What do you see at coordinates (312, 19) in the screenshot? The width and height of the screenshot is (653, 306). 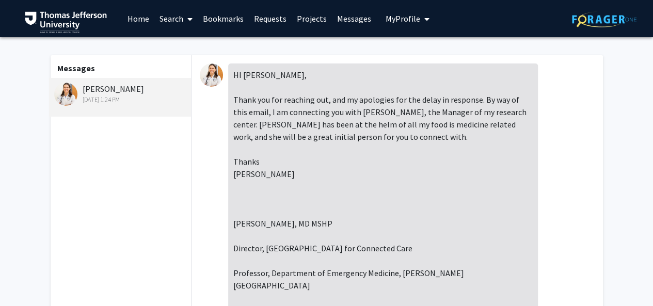 I see `a: Projects` at bounding box center [312, 19].